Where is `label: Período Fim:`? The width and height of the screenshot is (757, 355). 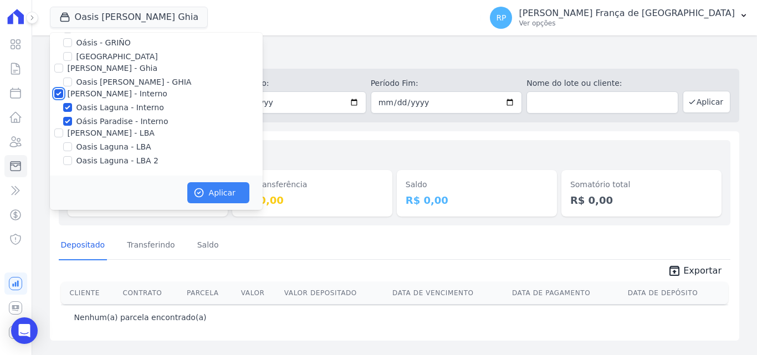
label: Período Fim: is located at coordinates (447, 83).